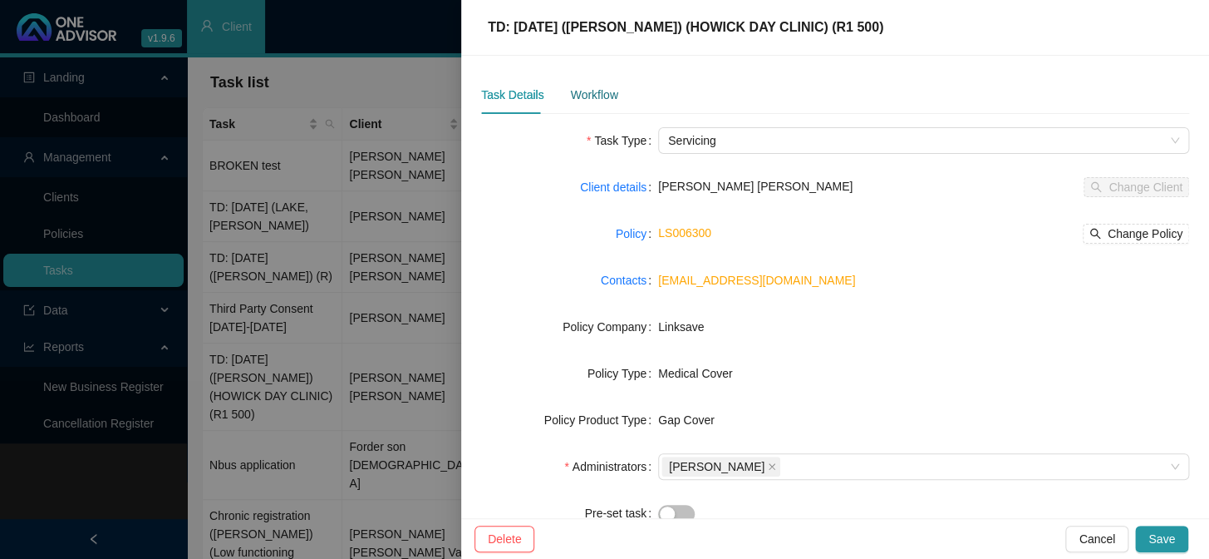 The width and height of the screenshot is (1209, 559). What do you see at coordinates (613, 187) in the screenshot?
I see `a: Client details` at bounding box center [613, 187].